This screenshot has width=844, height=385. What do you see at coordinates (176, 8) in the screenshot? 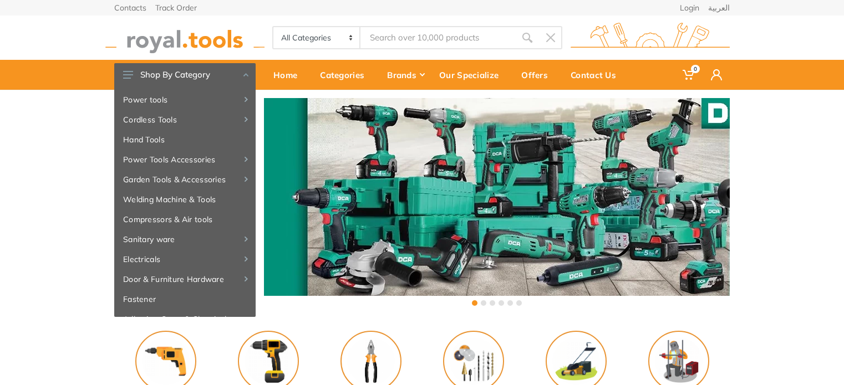
I see `a: Track Order` at bounding box center [176, 8].